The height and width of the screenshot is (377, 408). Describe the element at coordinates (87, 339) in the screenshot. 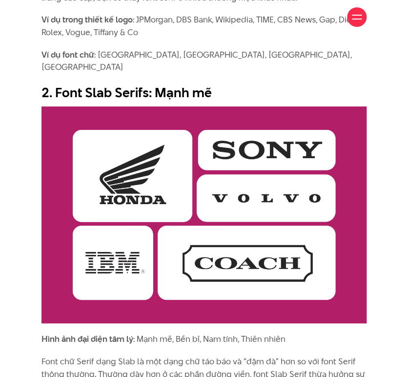

I see `strong: Hình ảnh đại diện tâm lý` at that location.